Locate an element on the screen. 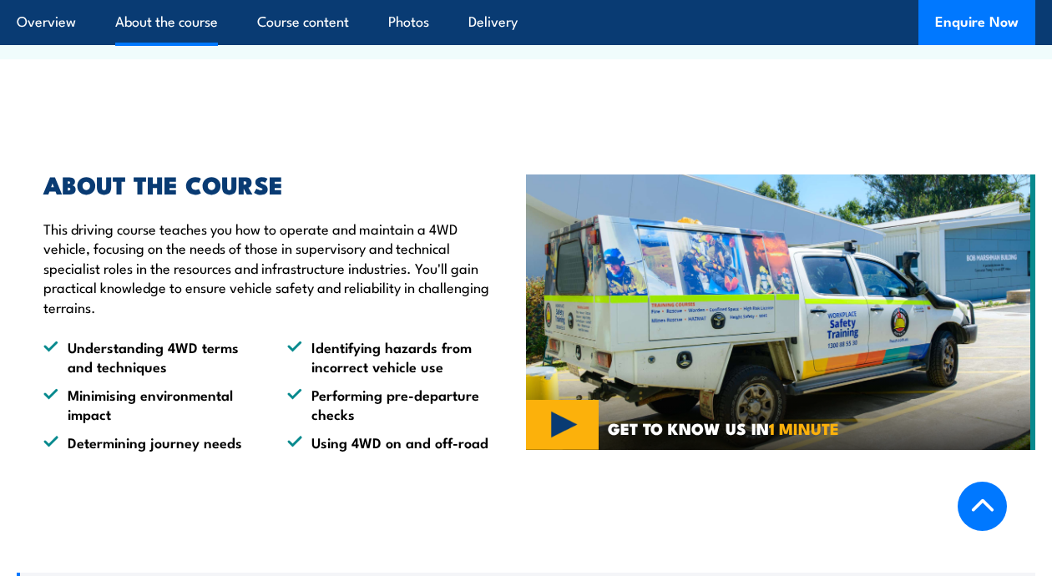 This screenshot has height=576, width=1052. p: This driving course teaches you how to operate and maintain a 4WD vehicle, focusing on the needs ... is located at coordinates (272, 267).